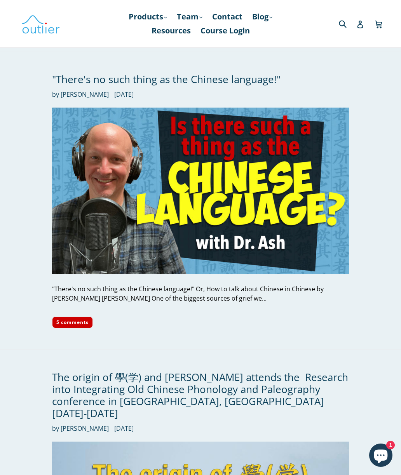 The image size is (401, 475). What do you see at coordinates (190, 17) in the screenshot?
I see `a: Team` at bounding box center [190, 17].